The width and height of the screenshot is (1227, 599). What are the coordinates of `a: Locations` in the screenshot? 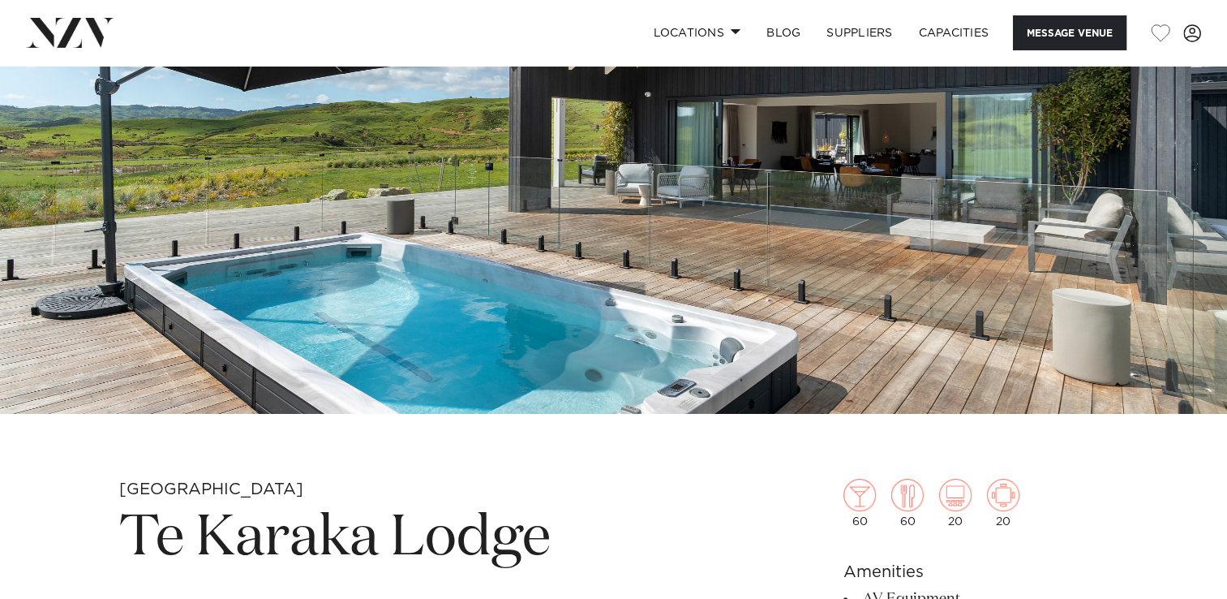 It's located at (697, 32).